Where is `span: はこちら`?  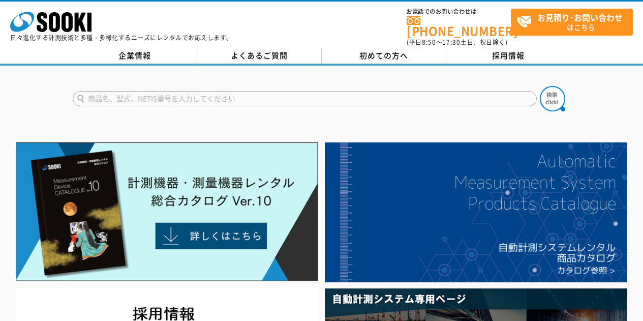
span: はこちら is located at coordinates (574, 22).